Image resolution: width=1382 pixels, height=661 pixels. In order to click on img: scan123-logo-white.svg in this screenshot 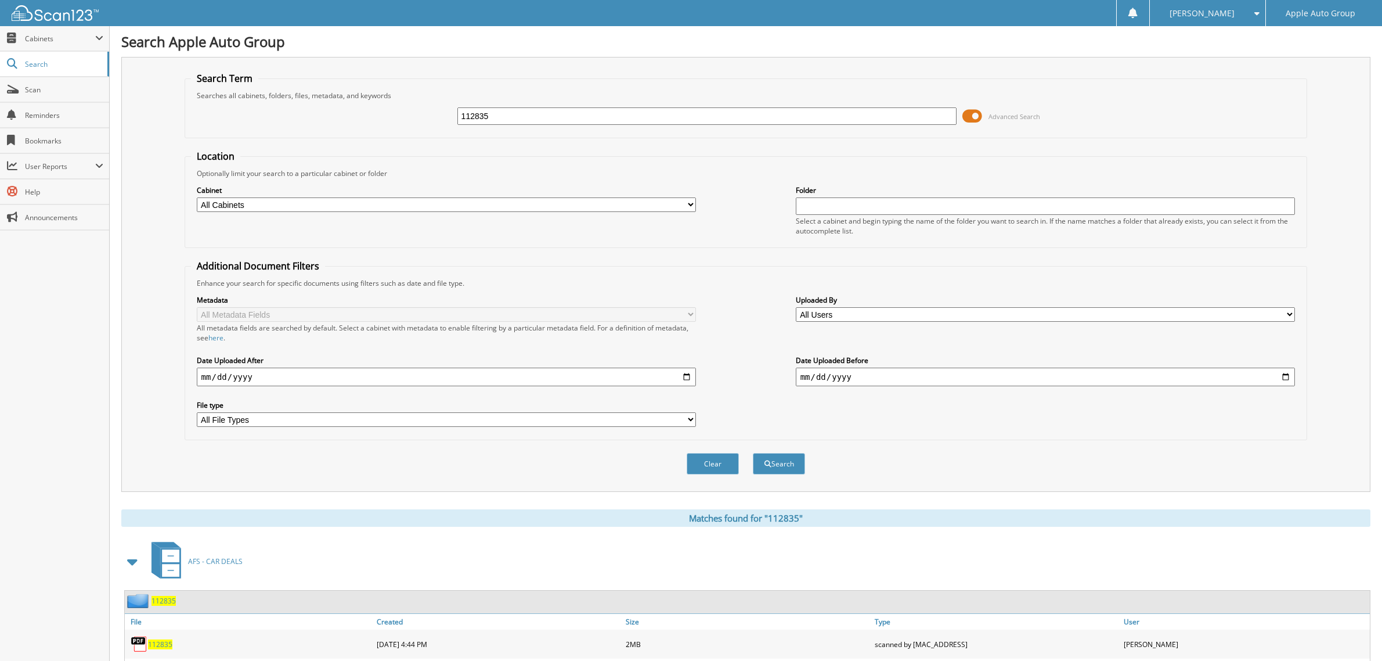, I will do `click(55, 13)`.